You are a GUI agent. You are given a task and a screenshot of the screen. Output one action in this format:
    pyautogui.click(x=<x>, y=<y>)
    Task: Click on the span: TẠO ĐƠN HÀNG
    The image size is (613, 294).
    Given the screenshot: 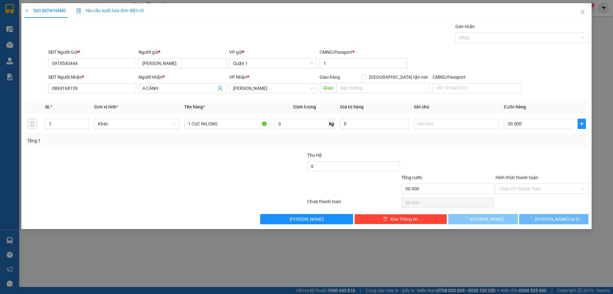 What is the action you would take?
    pyautogui.click(x=45, y=11)
    